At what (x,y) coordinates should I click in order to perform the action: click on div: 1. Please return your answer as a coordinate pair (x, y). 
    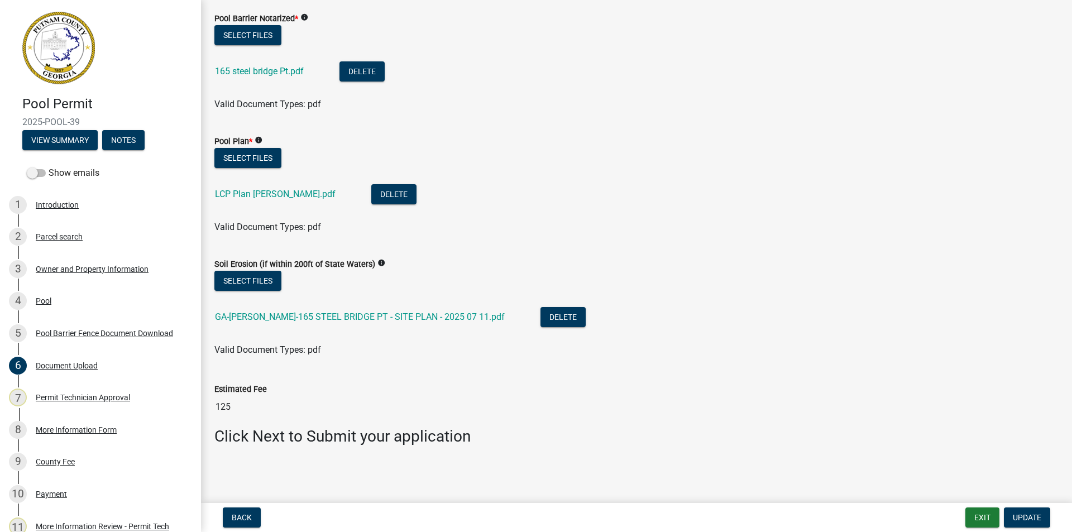
    Looking at the image, I should click on (18, 205).